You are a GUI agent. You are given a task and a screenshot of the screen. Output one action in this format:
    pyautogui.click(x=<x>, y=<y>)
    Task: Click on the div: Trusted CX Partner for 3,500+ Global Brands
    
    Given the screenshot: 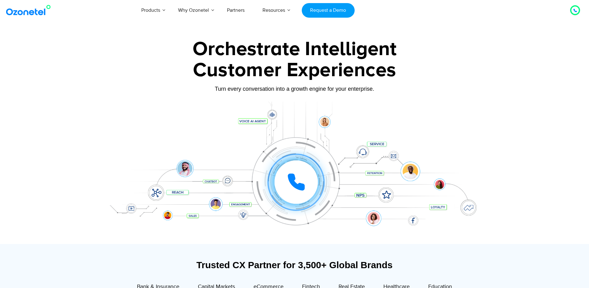 What is the action you would take?
    pyautogui.click(x=295, y=265)
    